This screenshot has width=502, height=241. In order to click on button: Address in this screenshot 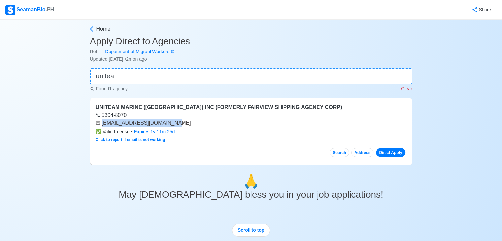, I will do `click(362, 152)`.